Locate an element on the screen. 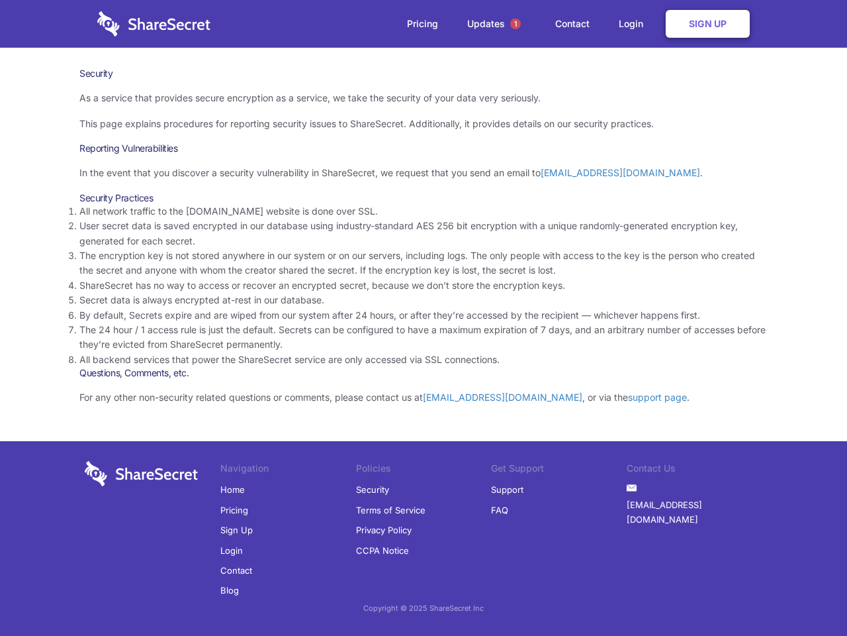 This screenshot has height=636, width=847. li: The encryption key is not stored anywhere in our system or on our servers, including logs. The on... is located at coordinates (424, 263).